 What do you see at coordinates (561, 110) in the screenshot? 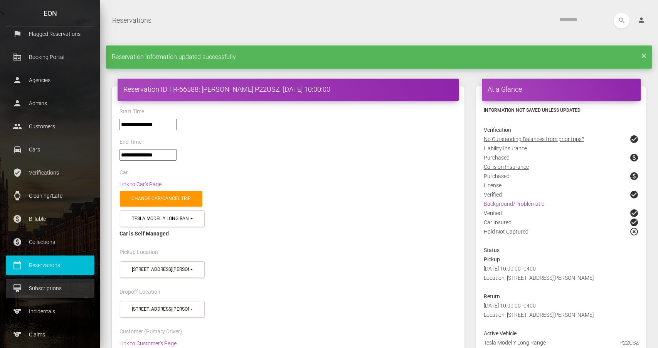
I see `h6: Information not saved unless updated` at bounding box center [561, 110].